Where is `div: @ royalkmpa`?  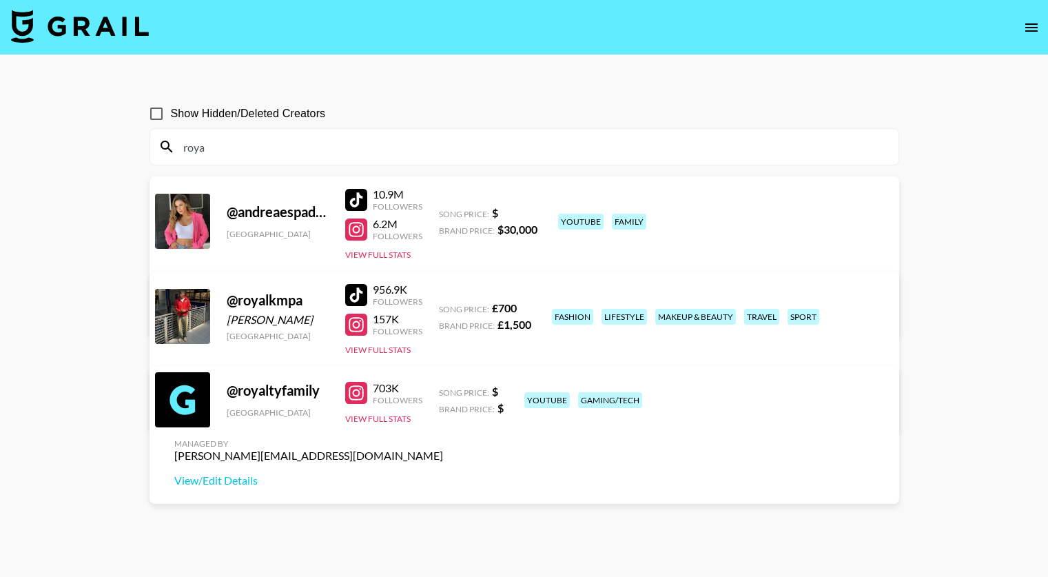
div: @ royalkmpa is located at coordinates (278, 300).